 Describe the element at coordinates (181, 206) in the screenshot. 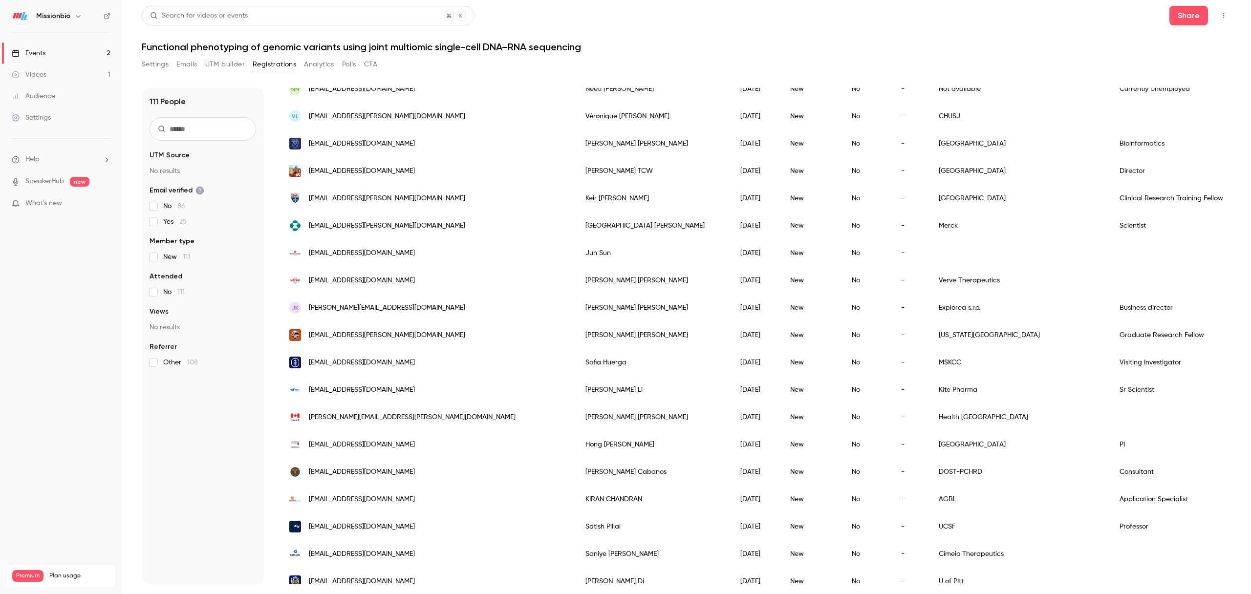

I see `span: 86` at that location.